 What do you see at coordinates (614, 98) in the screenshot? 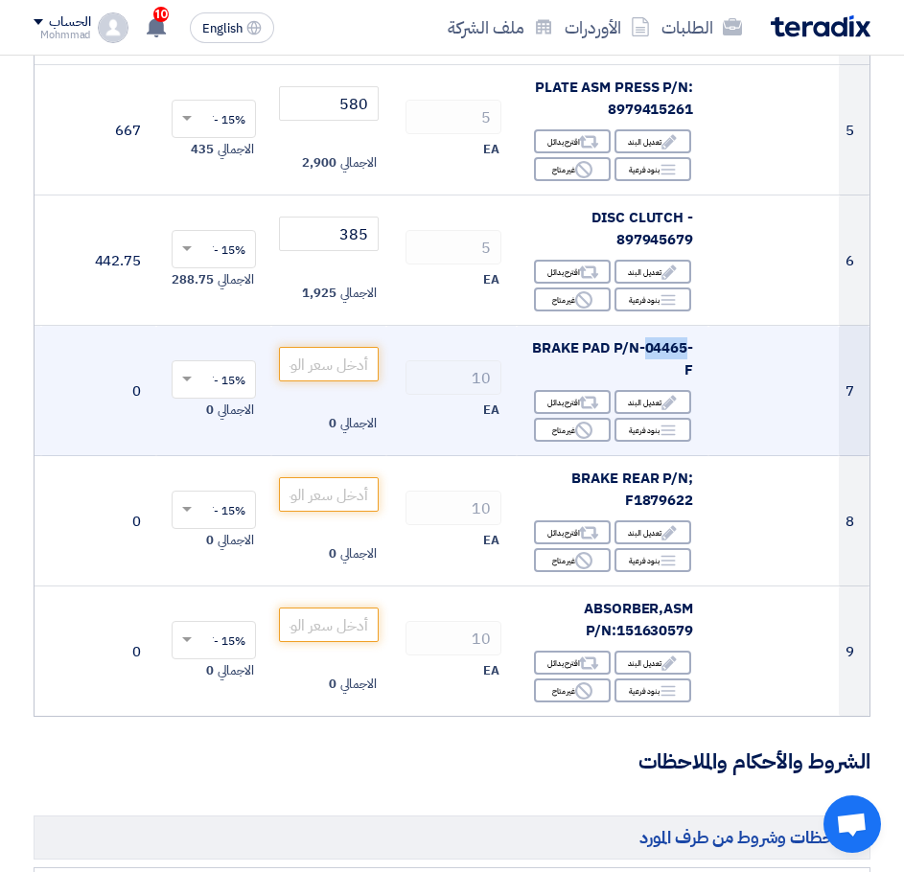
I see `span: PLATE ASM PRESS P/N: 8979415261` at bounding box center [614, 98].